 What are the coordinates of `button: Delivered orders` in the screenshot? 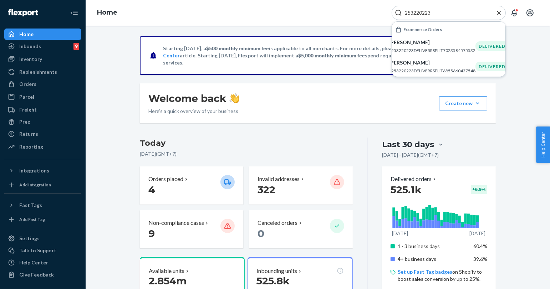 It's located at (414, 179).